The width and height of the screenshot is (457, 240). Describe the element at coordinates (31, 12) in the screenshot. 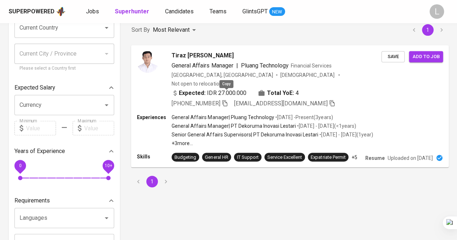

I see `div: Superpowered` at that location.